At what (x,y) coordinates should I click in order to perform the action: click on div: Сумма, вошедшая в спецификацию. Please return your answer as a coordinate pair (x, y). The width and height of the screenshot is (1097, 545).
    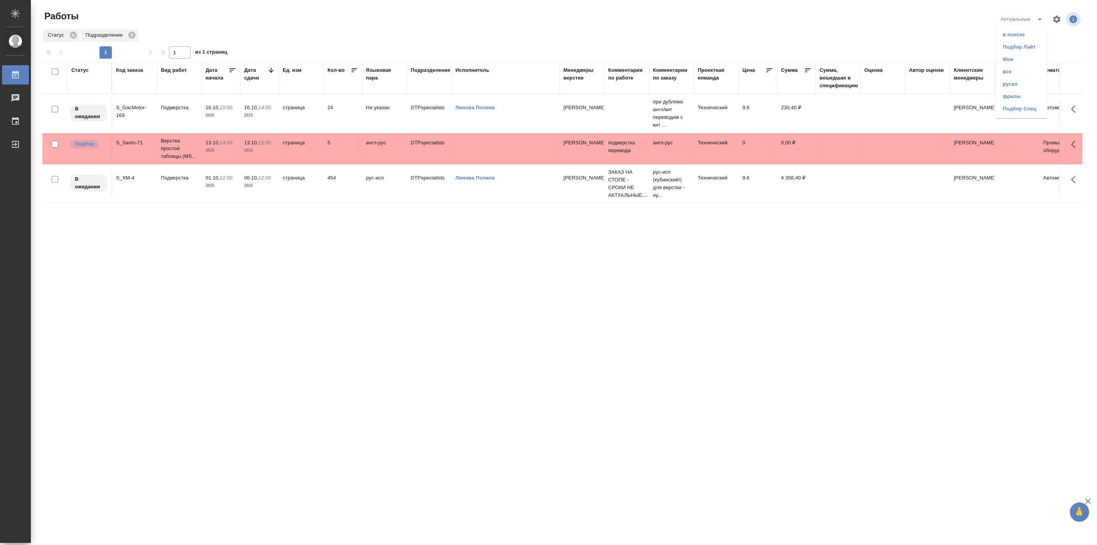
    Looking at the image, I should click on (839, 78).